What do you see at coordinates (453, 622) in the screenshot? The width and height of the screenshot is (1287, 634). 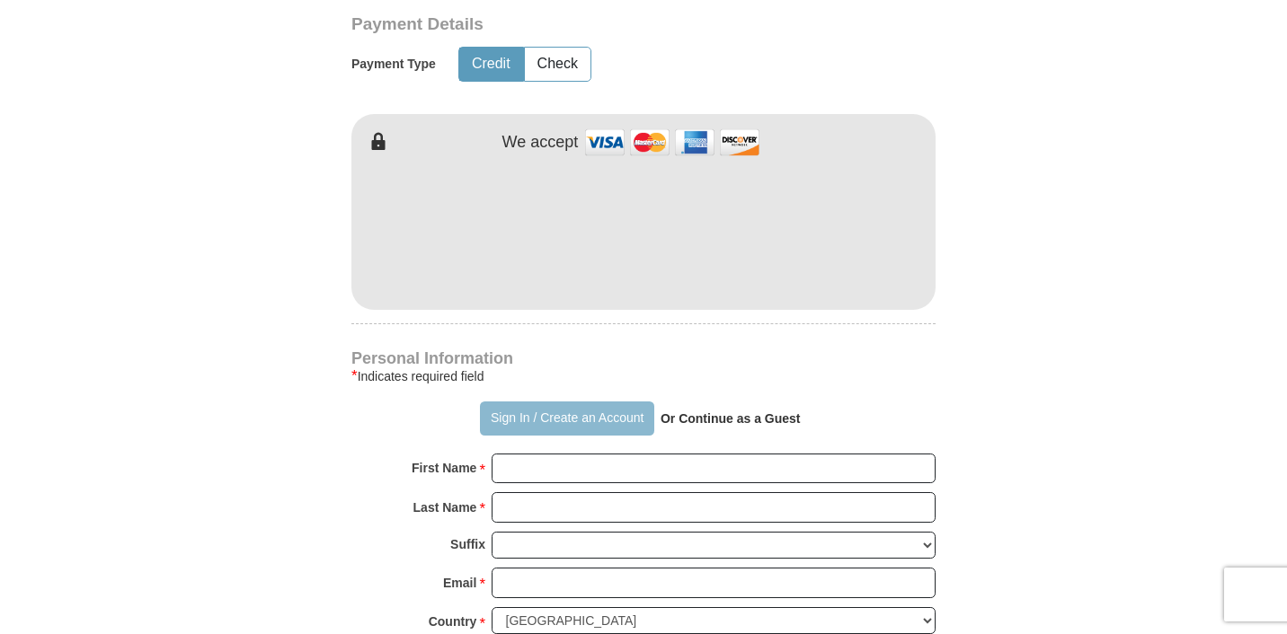 I see `strong: Country` at bounding box center [453, 622].